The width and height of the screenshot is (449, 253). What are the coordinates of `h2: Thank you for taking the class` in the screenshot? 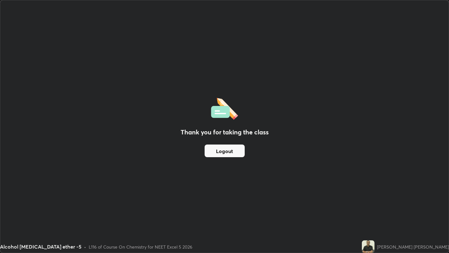 It's located at (225, 132).